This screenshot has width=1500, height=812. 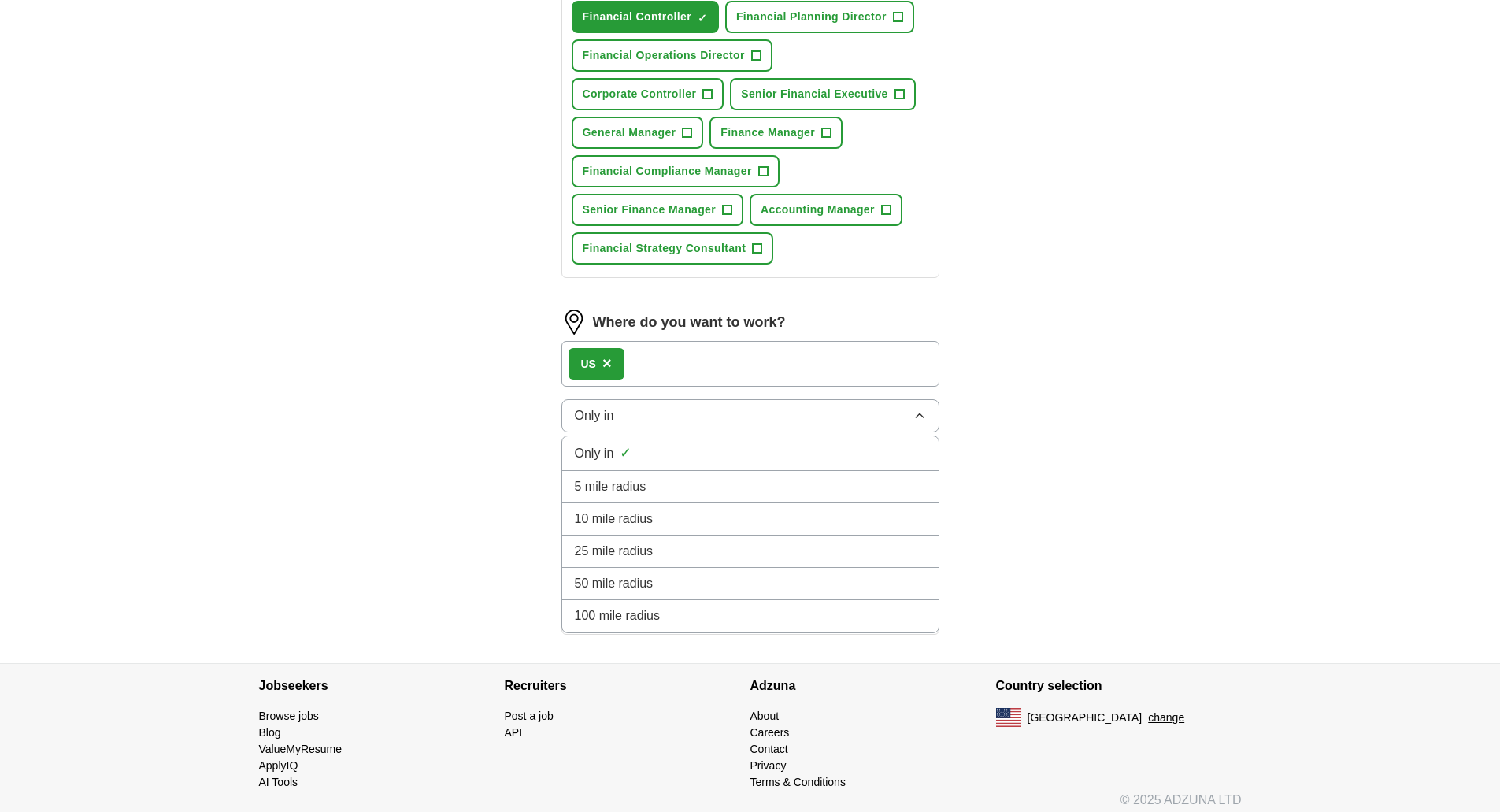 What do you see at coordinates (650, 209) in the screenshot?
I see `span: Senior Finance Manager` at bounding box center [650, 209].